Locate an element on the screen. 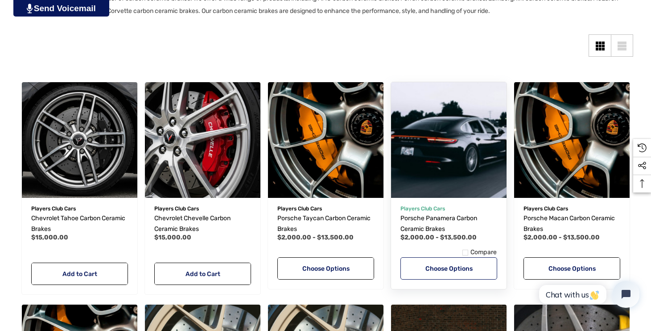 This screenshot has height=331, width=651. button: Open chat widget is located at coordinates (97, 21).